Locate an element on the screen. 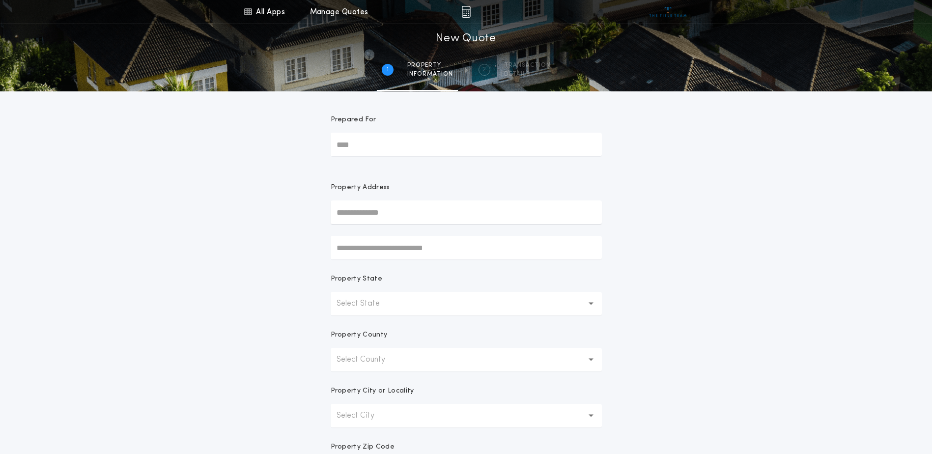 The width and height of the screenshot is (932, 454). input: Prepared For is located at coordinates (466, 144).